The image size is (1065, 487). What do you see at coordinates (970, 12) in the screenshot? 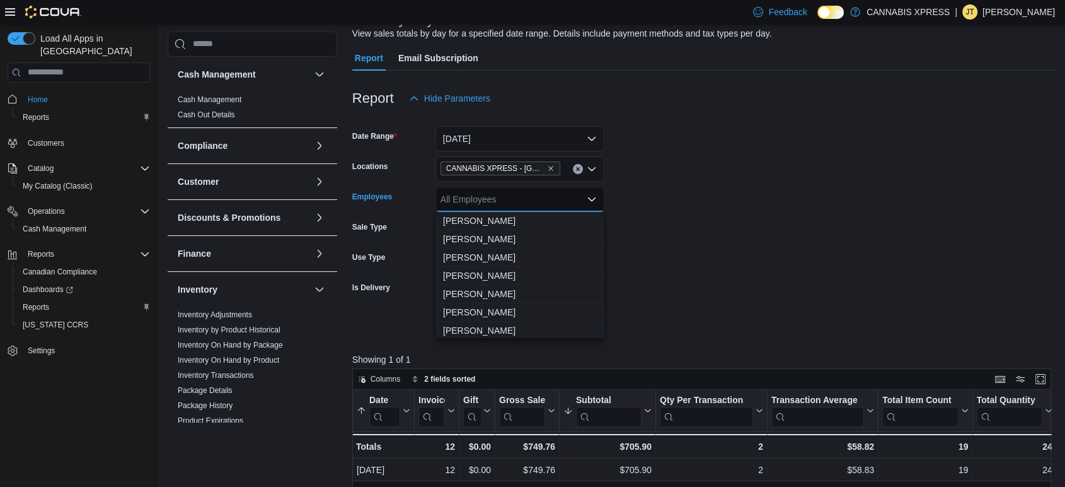
I see `div: Jacob Thibodeau` at bounding box center [970, 12].